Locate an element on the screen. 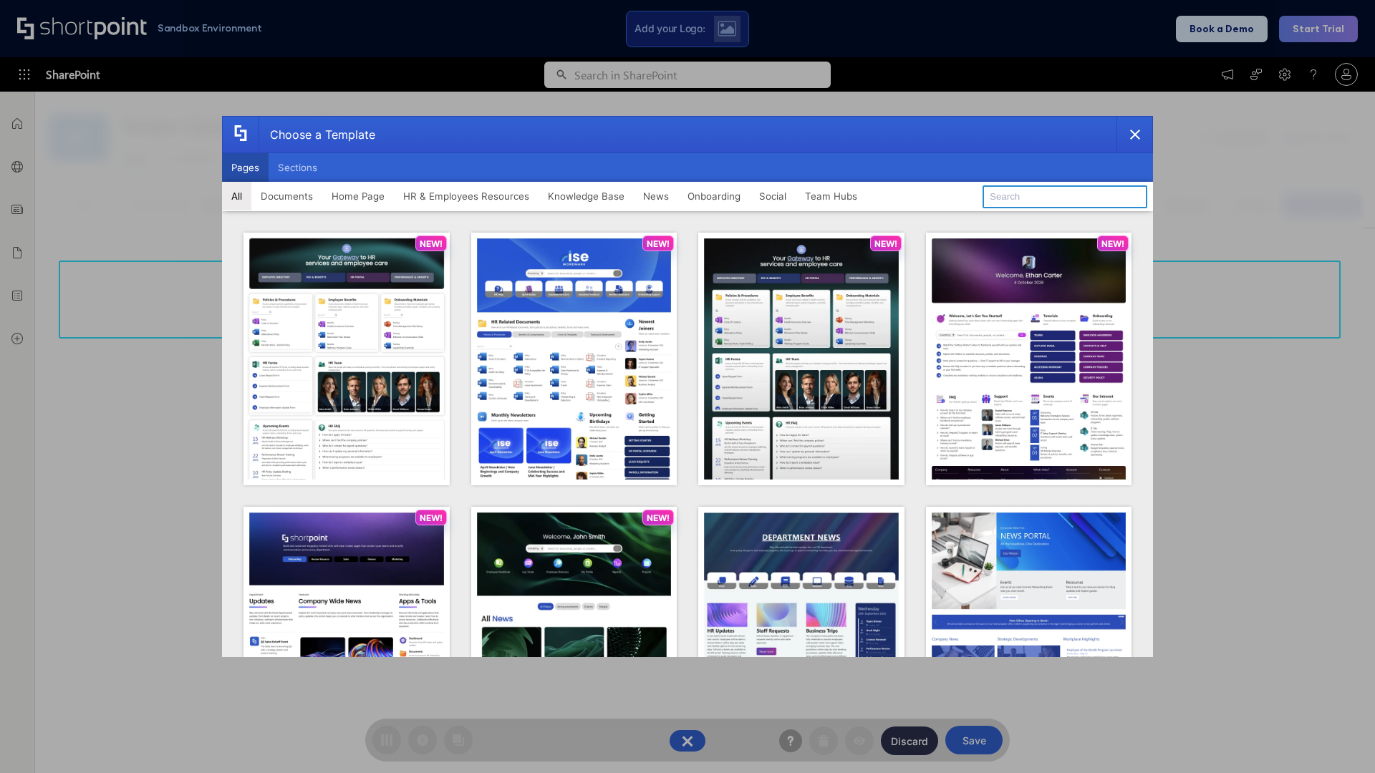 This screenshot has height=773, width=1375. button: Team Hubs is located at coordinates (831, 196).